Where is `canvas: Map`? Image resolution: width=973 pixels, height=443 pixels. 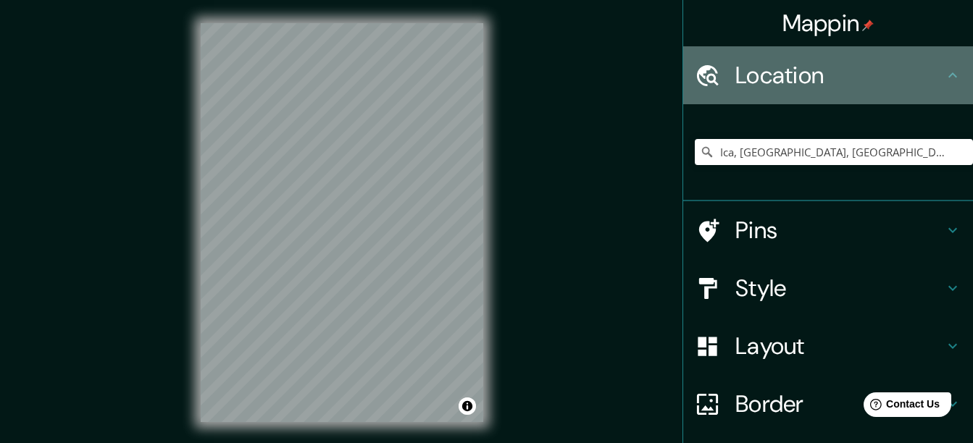
canvas: Map is located at coordinates (342, 222).